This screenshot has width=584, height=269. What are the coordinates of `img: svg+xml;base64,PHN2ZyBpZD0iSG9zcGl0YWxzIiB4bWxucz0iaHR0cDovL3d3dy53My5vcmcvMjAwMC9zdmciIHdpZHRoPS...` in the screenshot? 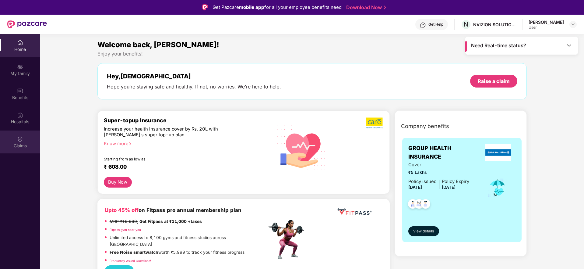 It's located at (20, 115).